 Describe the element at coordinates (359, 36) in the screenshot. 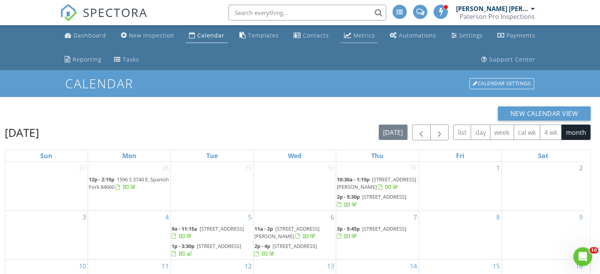

I see `a: Metrics` at that location.